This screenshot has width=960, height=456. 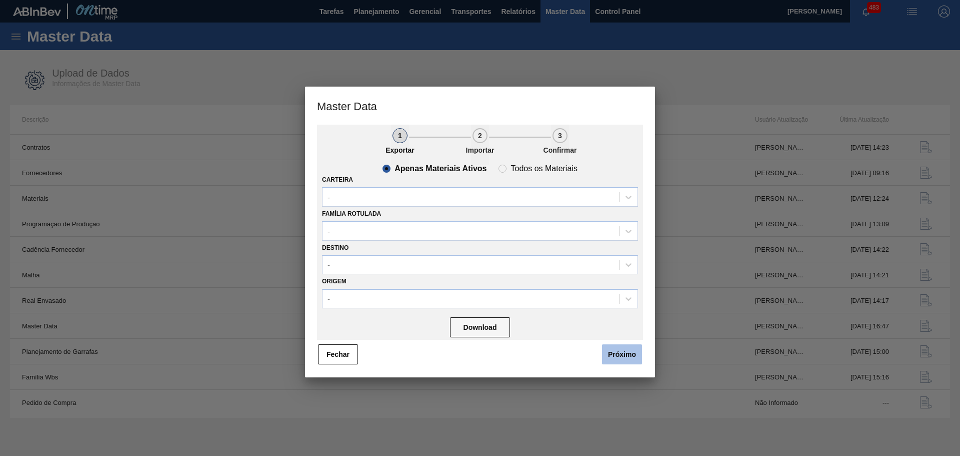 What do you see at coordinates (480, 136) in the screenshot?
I see `div: 2` at bounding box center [480, 136].